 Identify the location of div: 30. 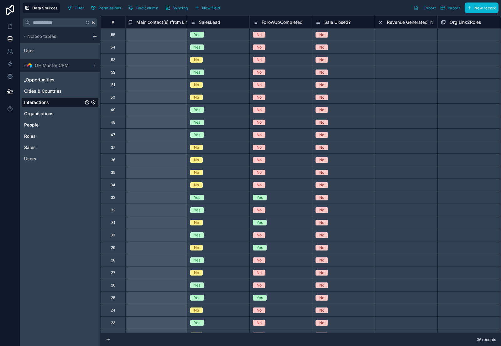
(113, 235).